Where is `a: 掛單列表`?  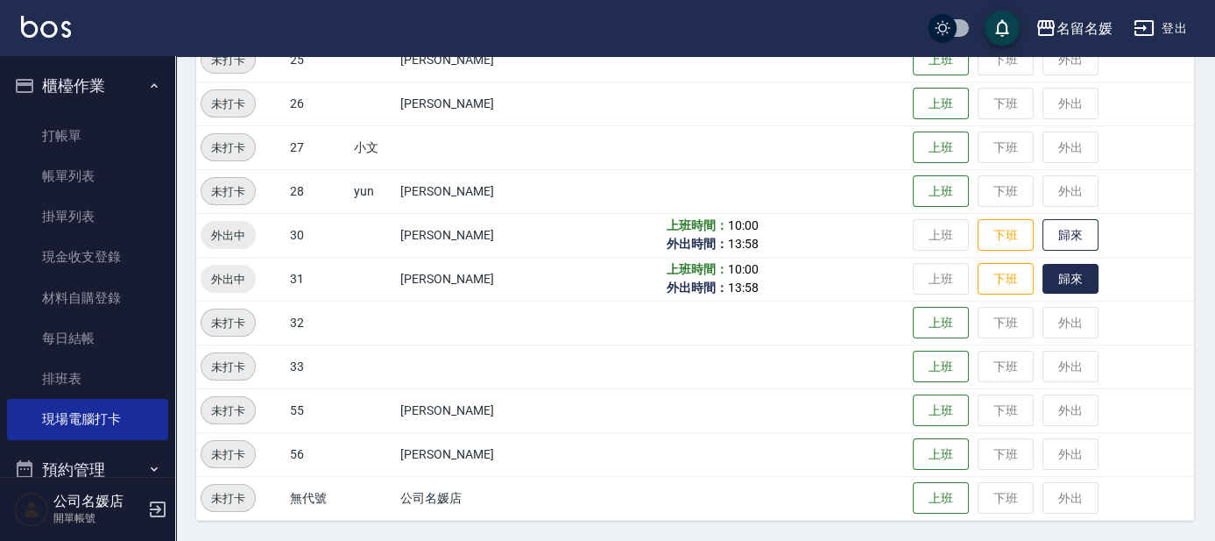
a: 掛單列表 is located at coordinates (88, 216).